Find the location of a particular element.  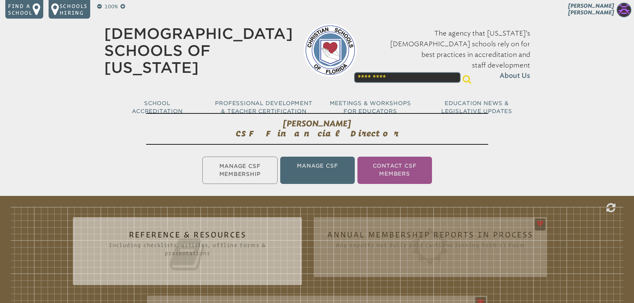

p: Schools Hiring is located at coordinates (74, 9).